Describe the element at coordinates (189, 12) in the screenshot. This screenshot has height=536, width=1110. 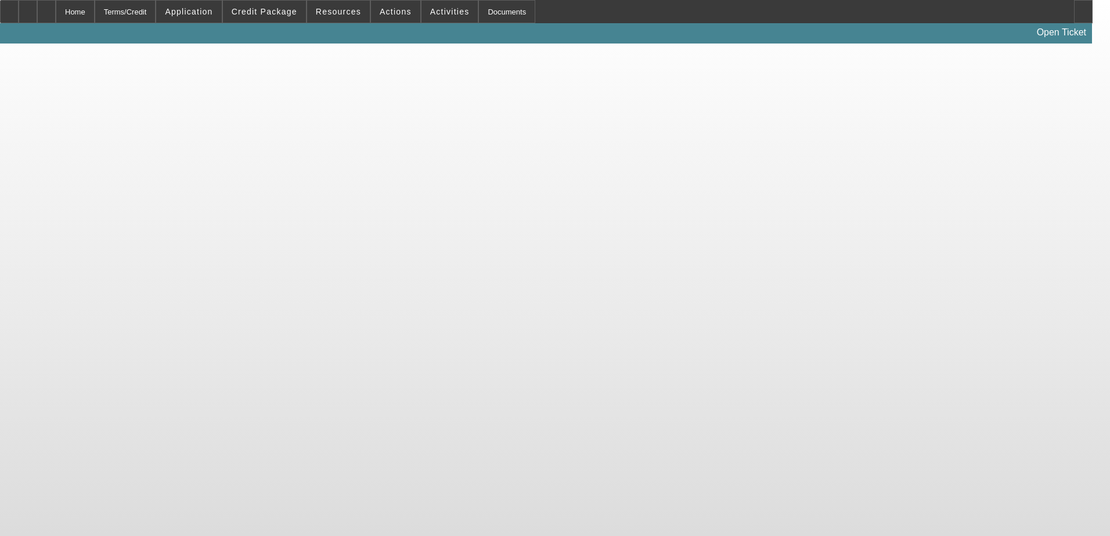
I see `span: Application` at that location.